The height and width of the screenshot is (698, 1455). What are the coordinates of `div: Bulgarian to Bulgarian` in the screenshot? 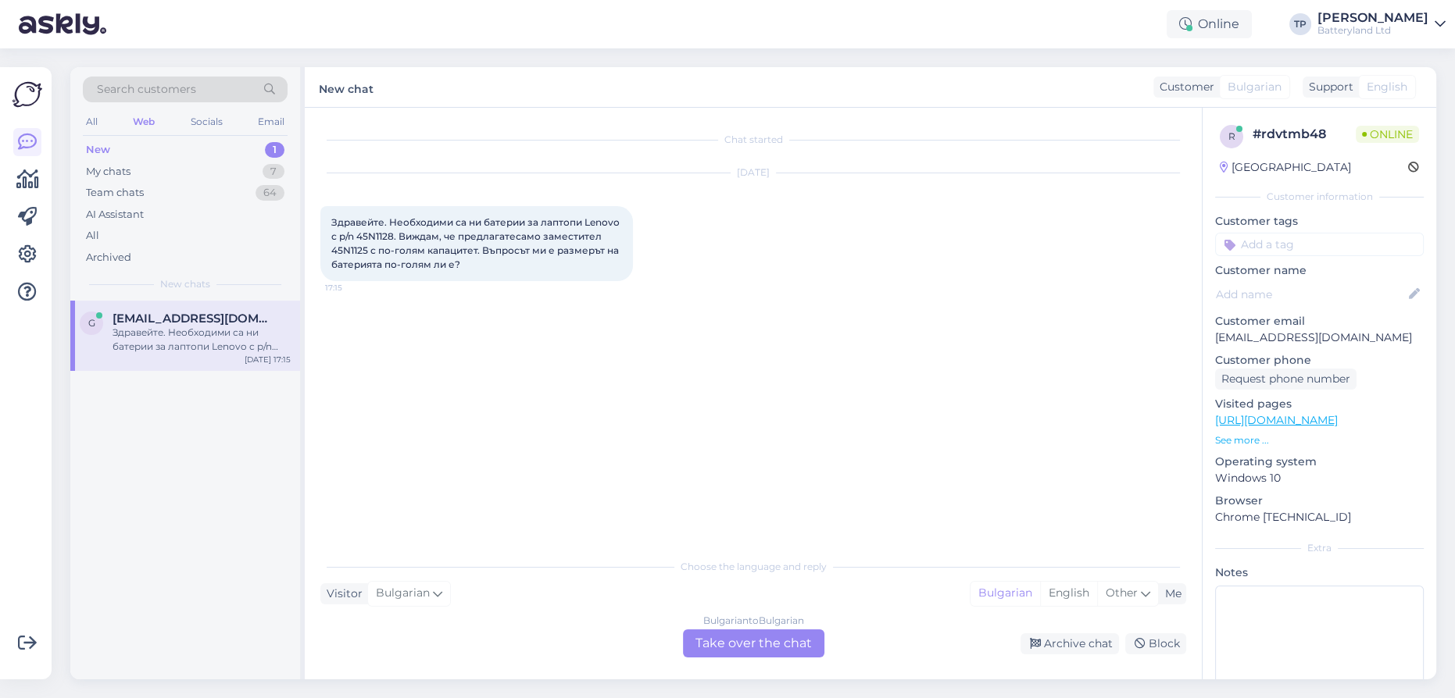 It's located at (753, 621).